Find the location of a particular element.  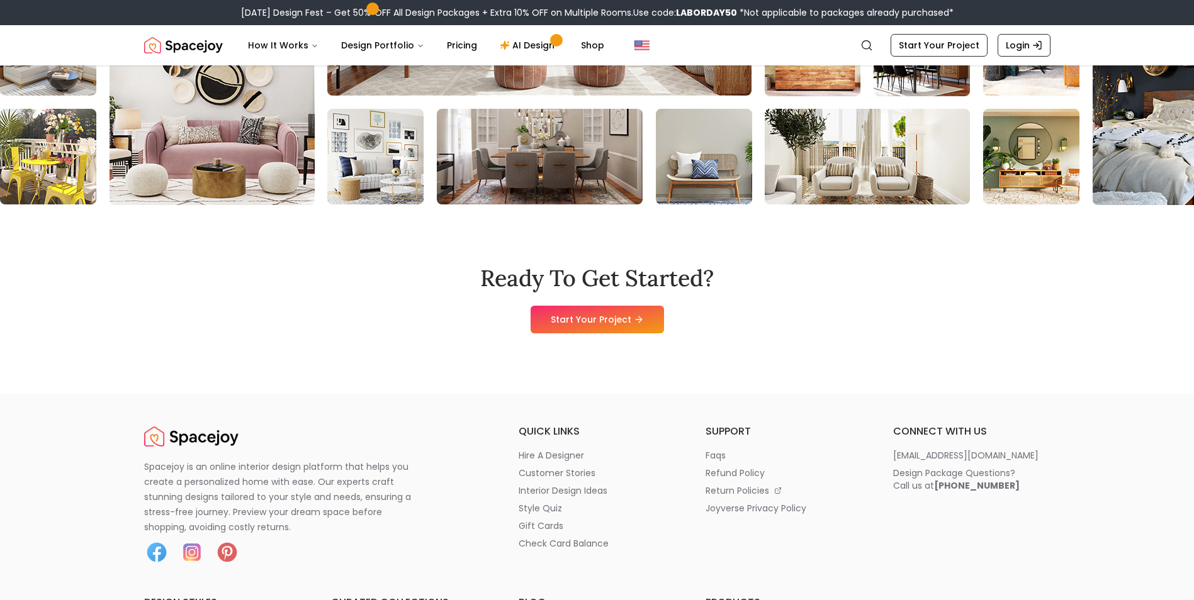

button: How It Works is located at coordinates (283, 45).